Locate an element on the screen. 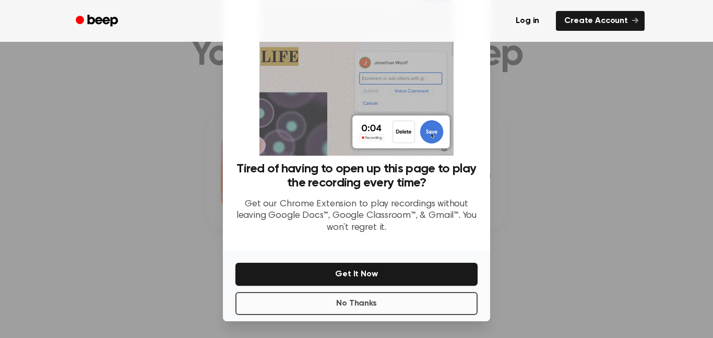 The height and width of the screenshot is (338, 713). button: No Thanks is located at coordinates (356, 303).